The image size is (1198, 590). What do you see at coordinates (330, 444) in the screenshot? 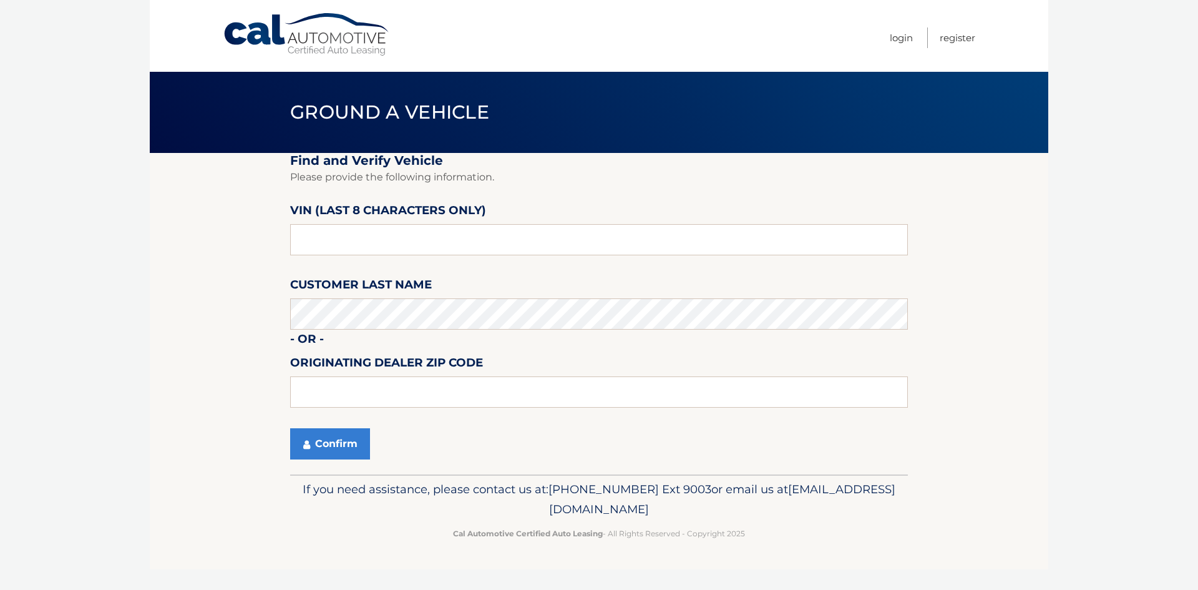
I see `button: Confirm` at bounding box center [330, 444].